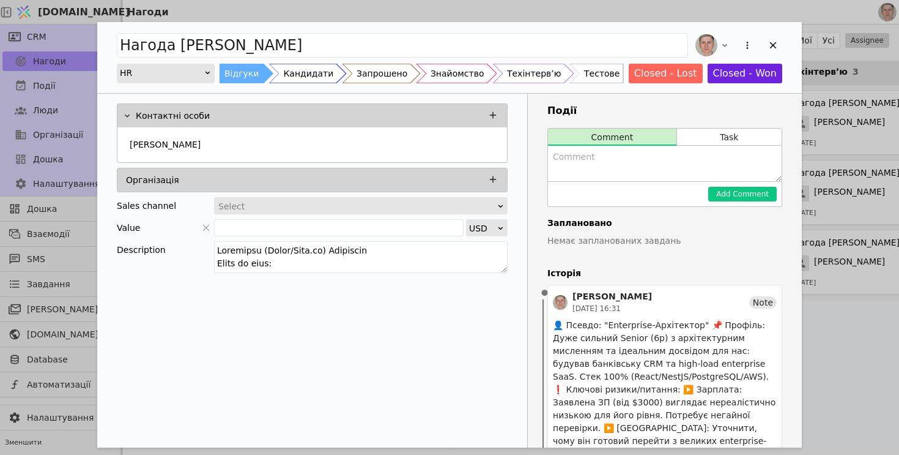 The width and height of the screenshot is (899, 455). Describe the element at coordinates (382, 73) in the screenshot. I see `div: Запрошено` at that location.